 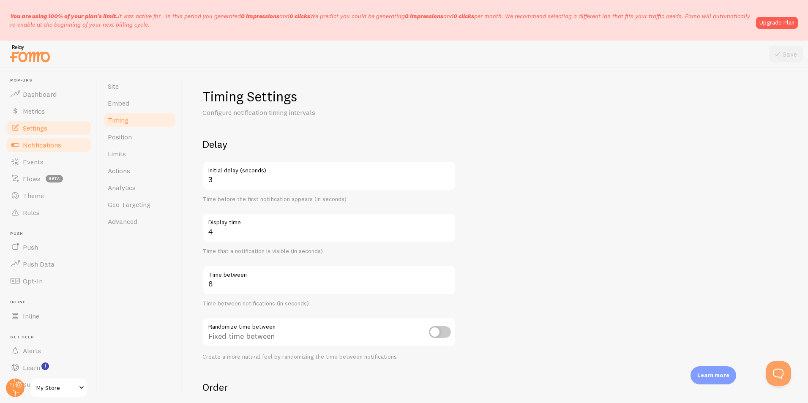 What do you see at coordinates (33, 281) in the screenshot?
I see `span: Opt-In` at bounding box center [33, 281].